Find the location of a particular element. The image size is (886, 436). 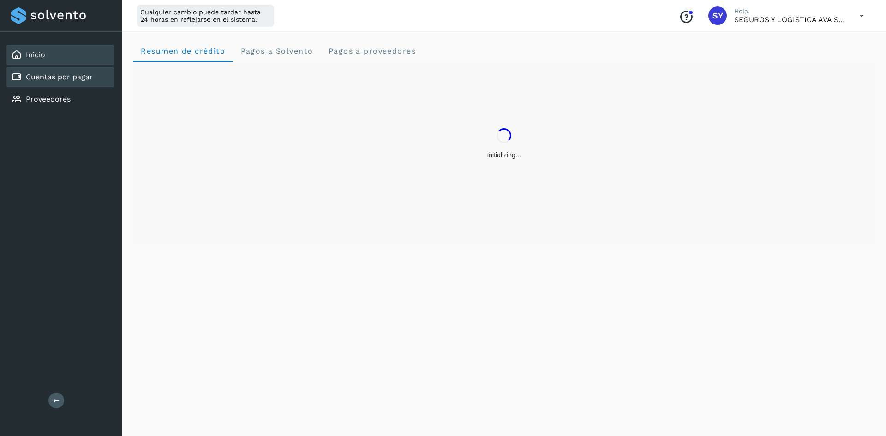

p: SEGUROS Y LOGISTICA AVA SA DE CV is located at coordinates (789, 19).